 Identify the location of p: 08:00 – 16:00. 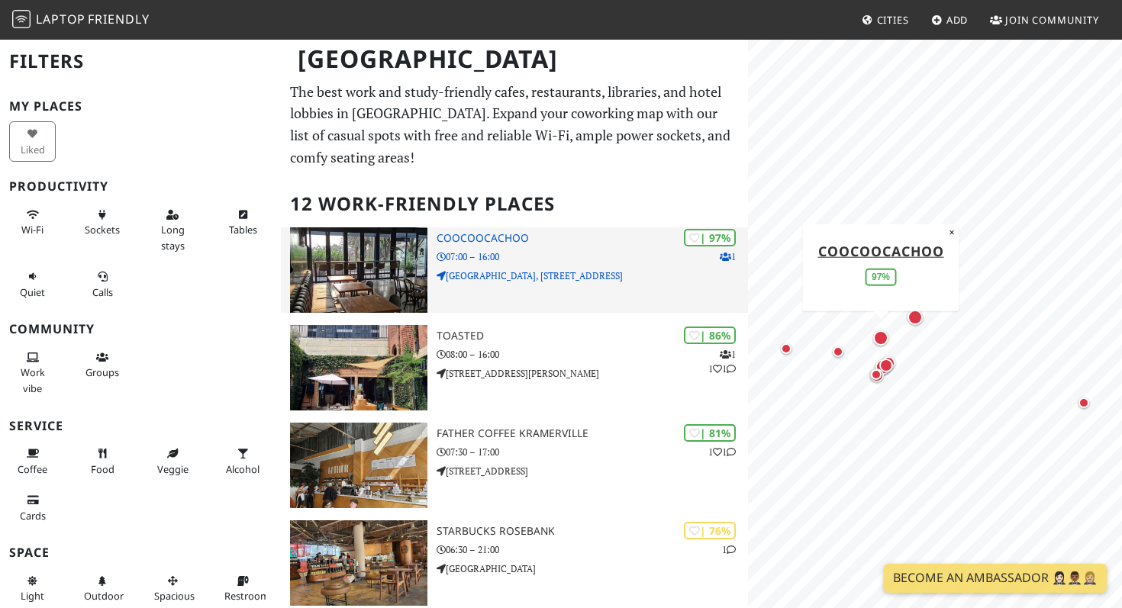
(592, 354).